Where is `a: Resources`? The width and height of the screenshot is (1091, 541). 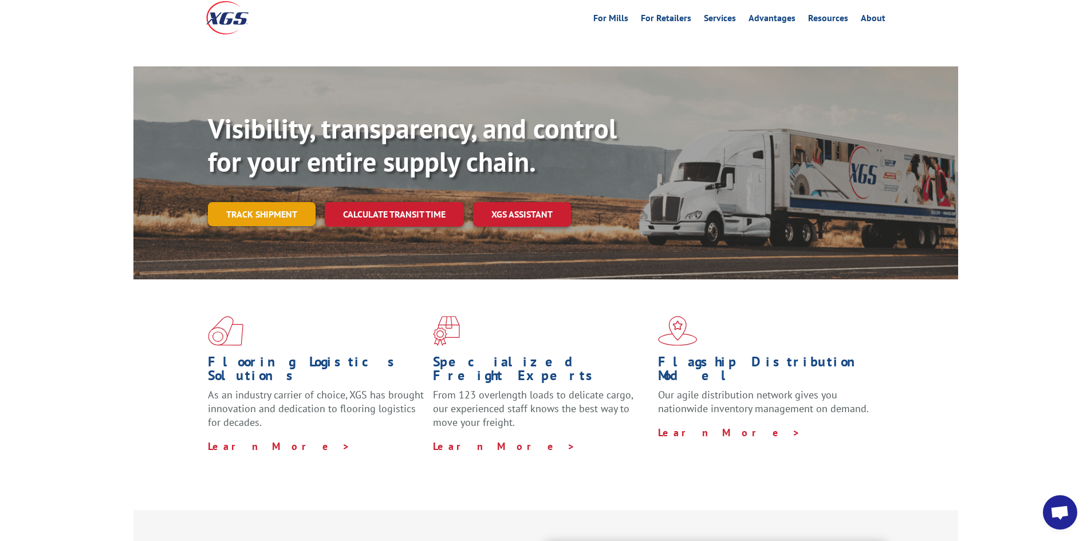 a: Resources is located at coordinates (828, 20).